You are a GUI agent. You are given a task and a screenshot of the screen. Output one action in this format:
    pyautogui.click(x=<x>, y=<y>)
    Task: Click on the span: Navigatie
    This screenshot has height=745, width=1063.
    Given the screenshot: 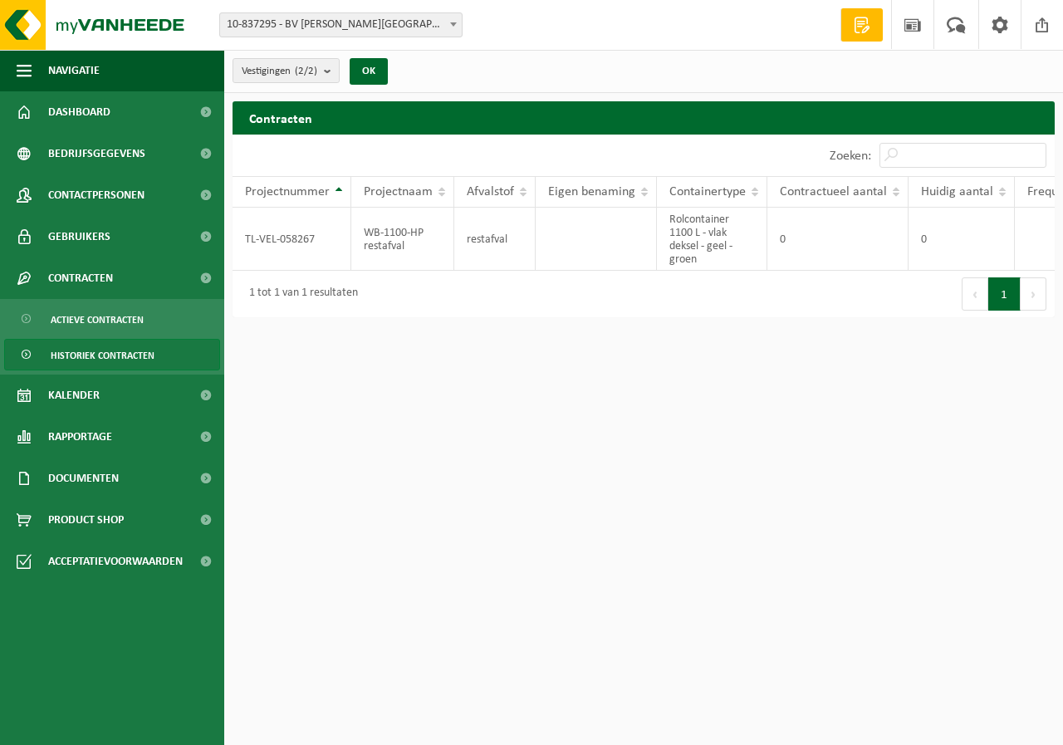 What is the action you would take?
    pyautogui.click(x=74, y=71)
    